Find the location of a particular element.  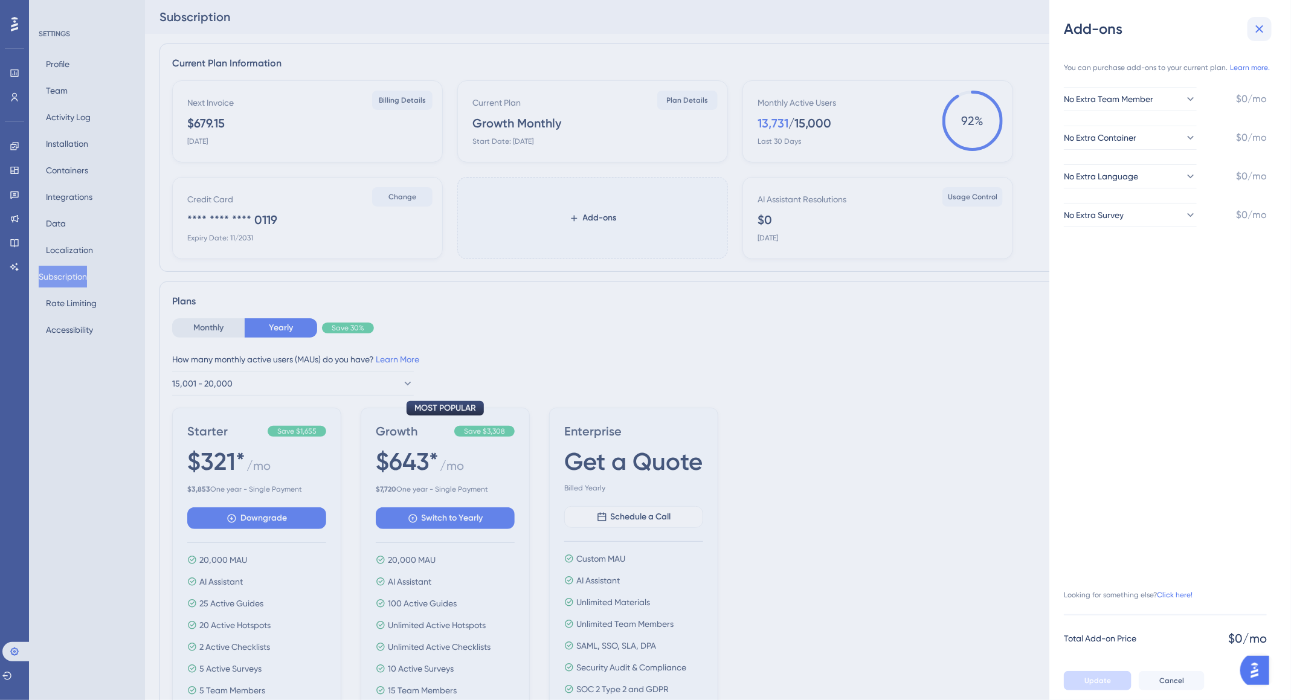

button: No Extra Survey is located at coordinates (1130, 215).